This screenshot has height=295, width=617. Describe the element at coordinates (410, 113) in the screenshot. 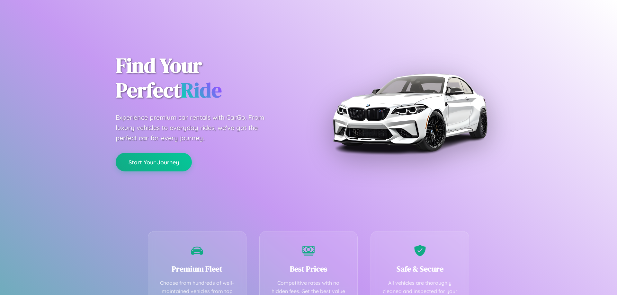

I see `img: Premium BMW car rental vehicle` at that location.